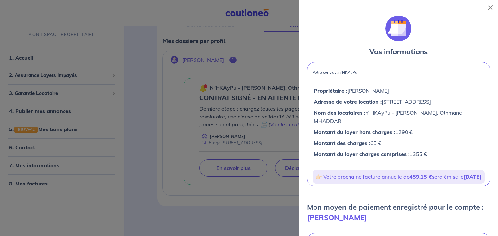 The height and width of the screenshot is (236, 498). I want to click on strong: Montant du loyer charges comprises :, so click(361, 154).